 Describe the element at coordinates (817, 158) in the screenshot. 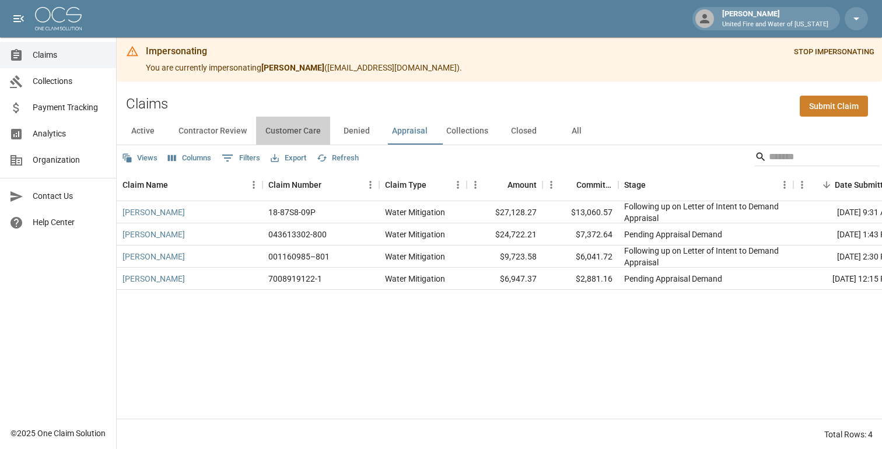

I see `div: Search` at that location.